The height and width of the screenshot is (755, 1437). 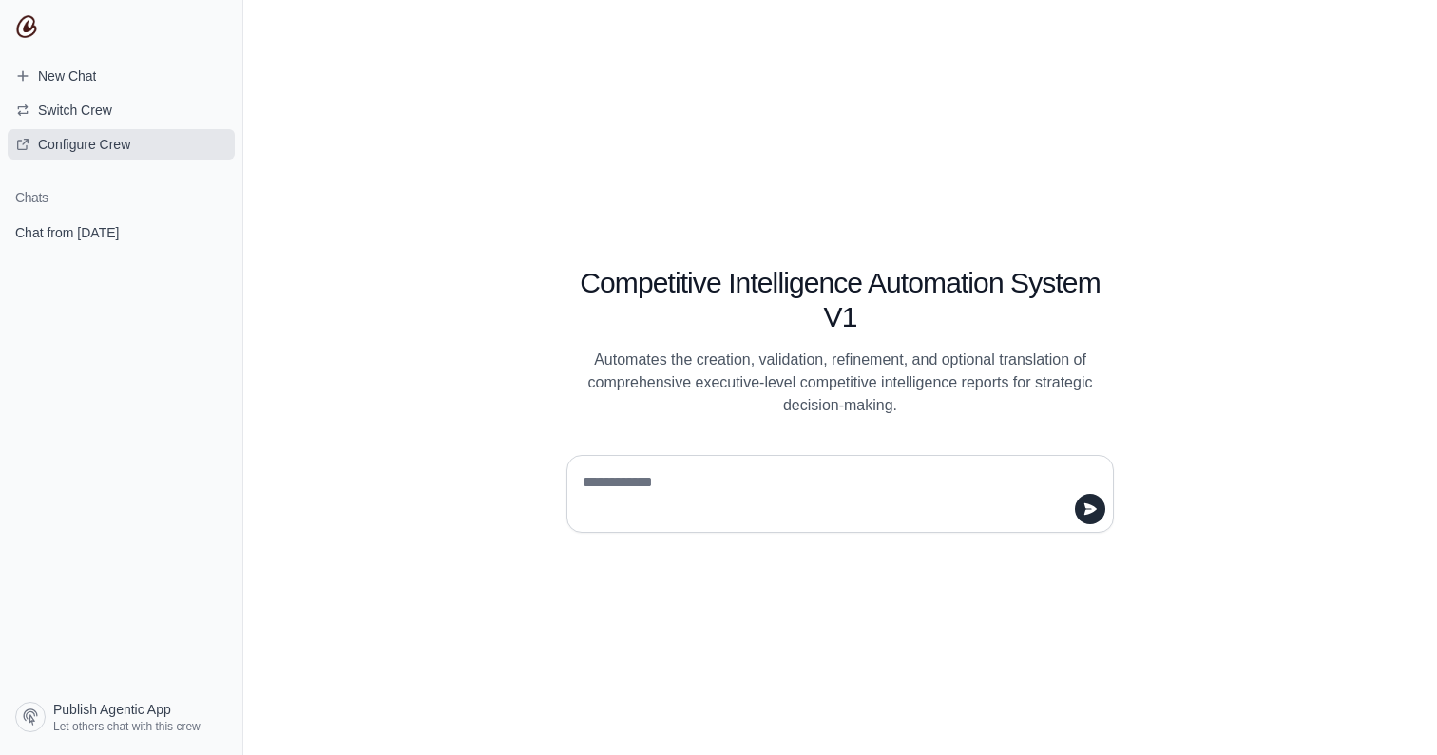 What do you see at coordinates (840, 300) in the screenshot?
I see `h1: Competitive Intelligence Automation System V1` at bounding box center [840, 300].